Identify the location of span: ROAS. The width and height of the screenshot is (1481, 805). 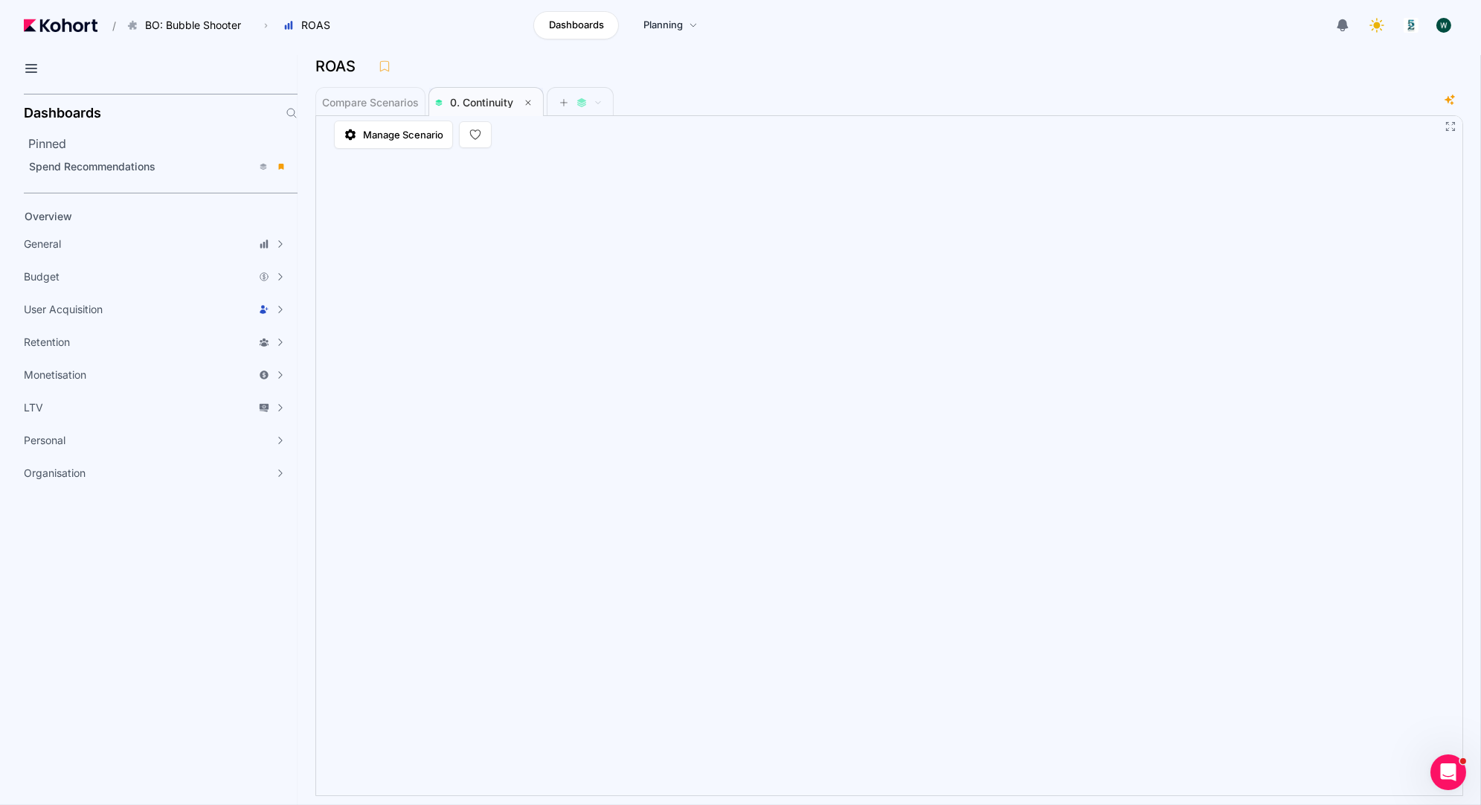
(315, 25).